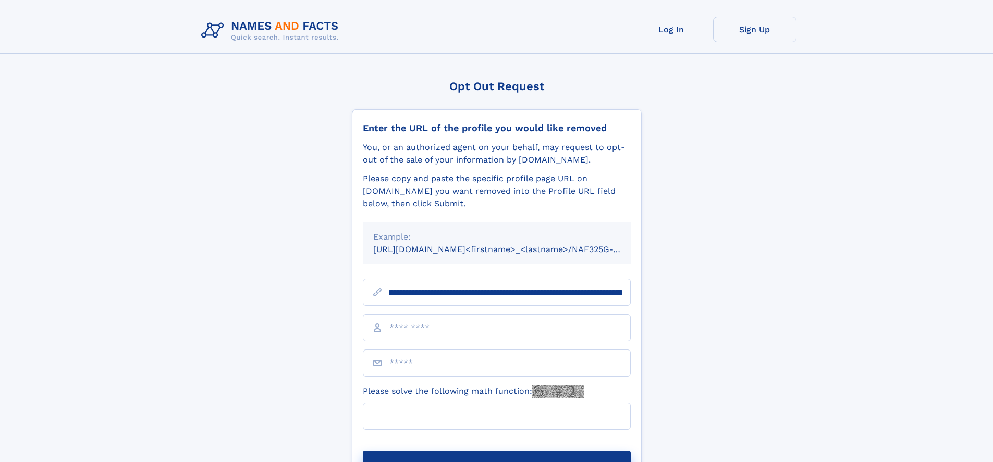  I want to click on a: Log In, so click(671, 29).